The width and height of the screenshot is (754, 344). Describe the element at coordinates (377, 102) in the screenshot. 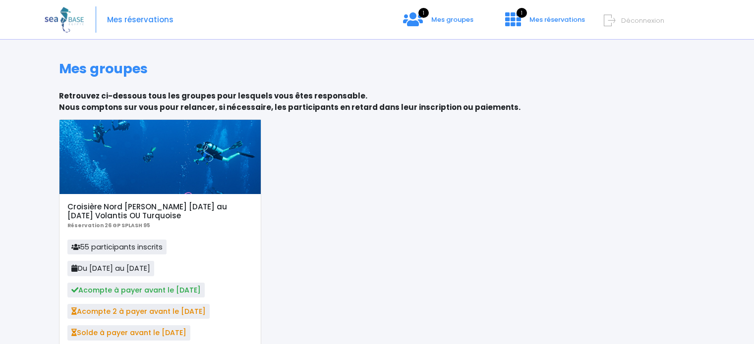

I see `p: Retrouvez ci-dessous tous les groupes pour lesquels vous êtes responsable. Nous comptons sur vous...` at that location.